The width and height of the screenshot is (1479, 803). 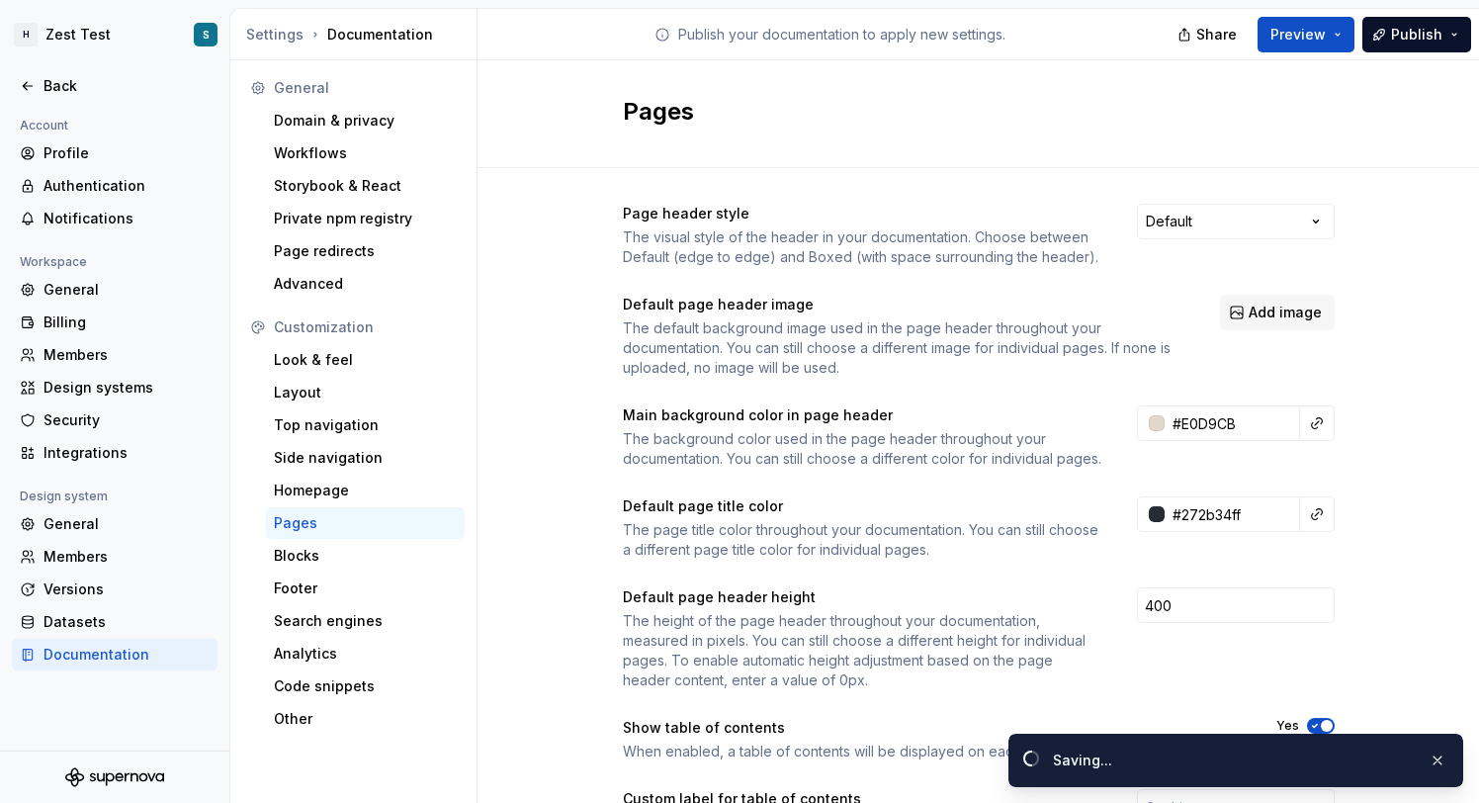 What do you see at coordinates (365, 490) in the screenshot?
I see `div: Homepage` at bounding box center [365, 490].